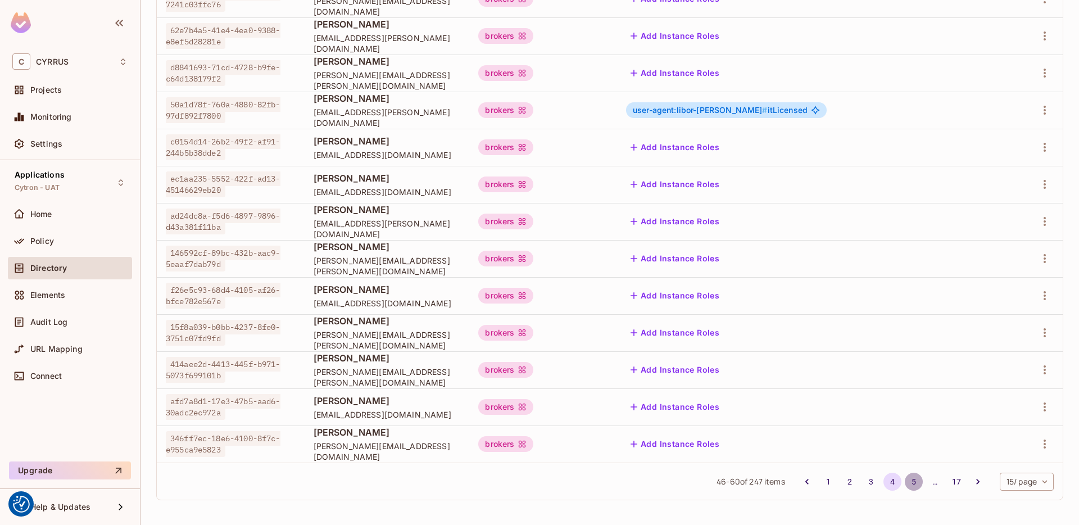  I want to click on button: Go to page 2, so click(850, 482).